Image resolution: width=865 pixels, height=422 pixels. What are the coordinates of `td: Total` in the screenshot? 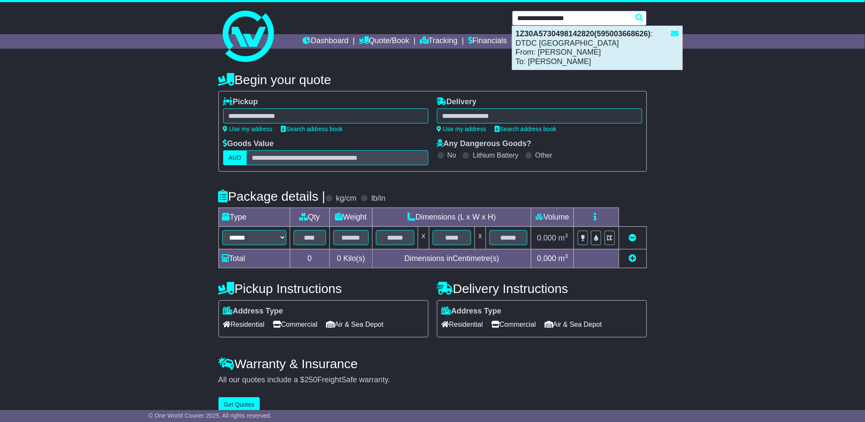 It's located at (254, 258).